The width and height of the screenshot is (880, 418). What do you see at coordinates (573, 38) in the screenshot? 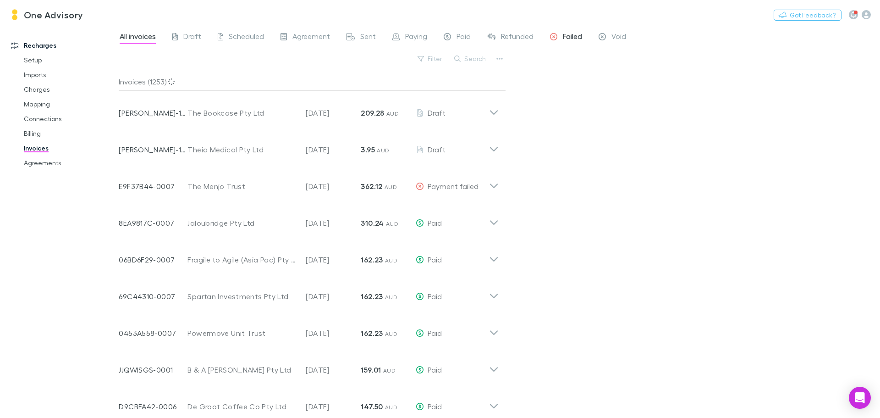
I see `span: Failed` at bounding box center [573, 38].